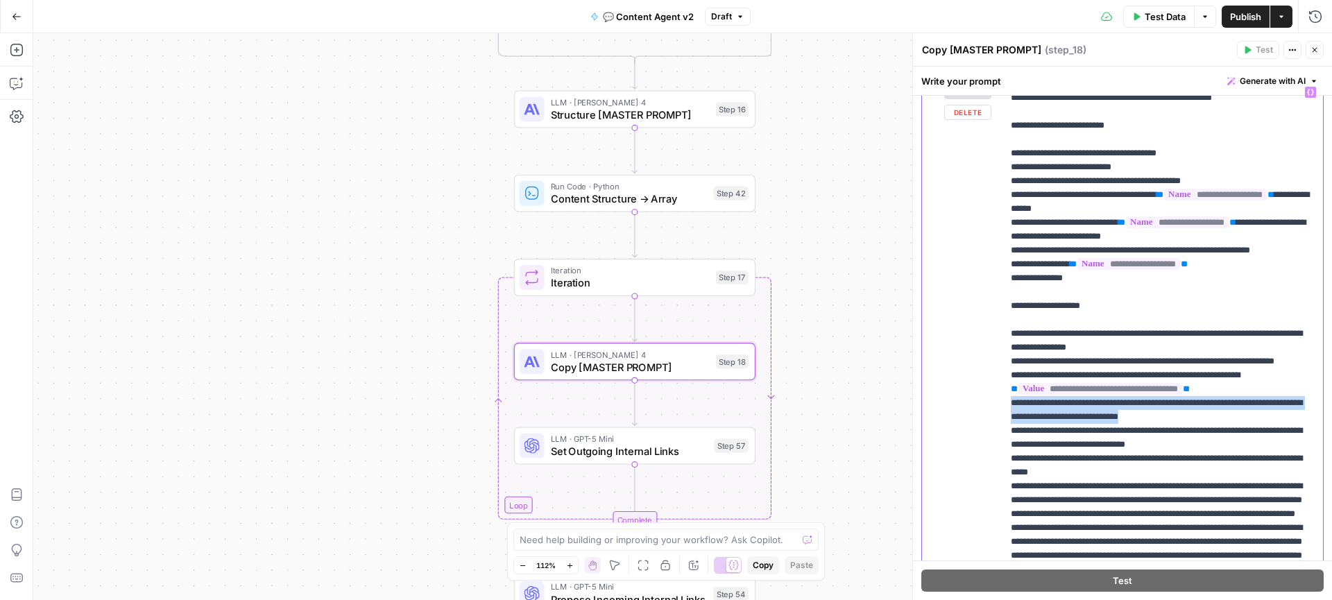 Image resolution: width=1332 pixels, height=600 pixels. What do you see at coordinates (629, 451) in the screenshot?
I see `span: Set Outgoing Internal Links` at bounding box center [629, 451].